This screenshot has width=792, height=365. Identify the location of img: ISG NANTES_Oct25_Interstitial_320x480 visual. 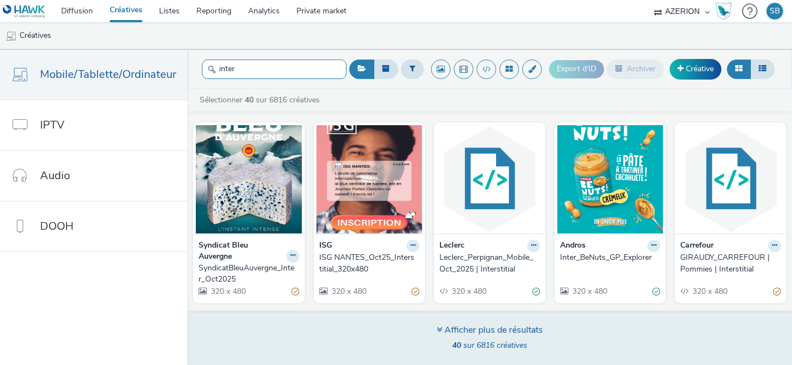
(369, 179).